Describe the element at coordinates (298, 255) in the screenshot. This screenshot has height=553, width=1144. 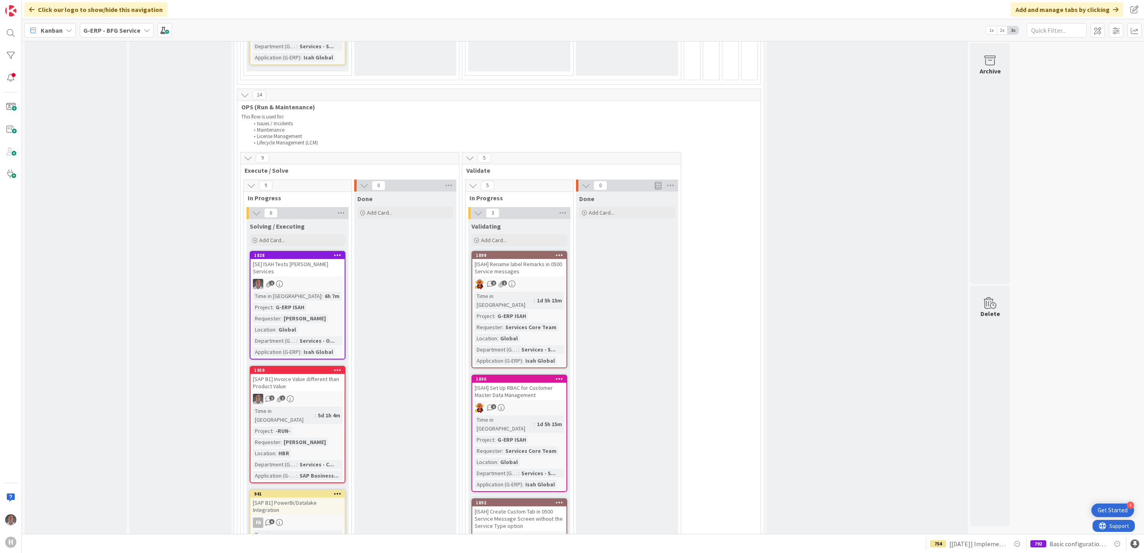
I see `div: 1828` at that location.